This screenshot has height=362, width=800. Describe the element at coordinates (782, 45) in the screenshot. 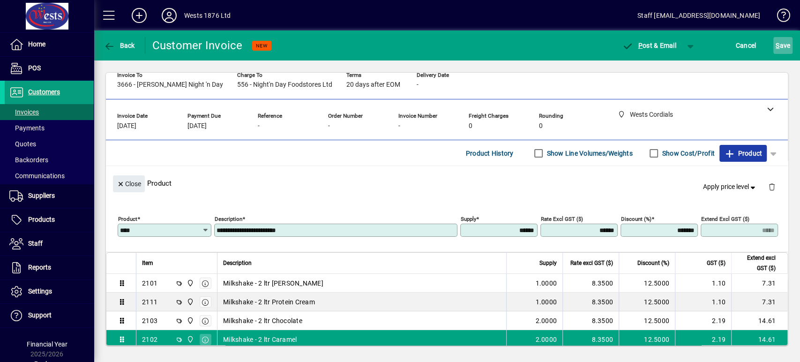

I see `span: ave` at that location.